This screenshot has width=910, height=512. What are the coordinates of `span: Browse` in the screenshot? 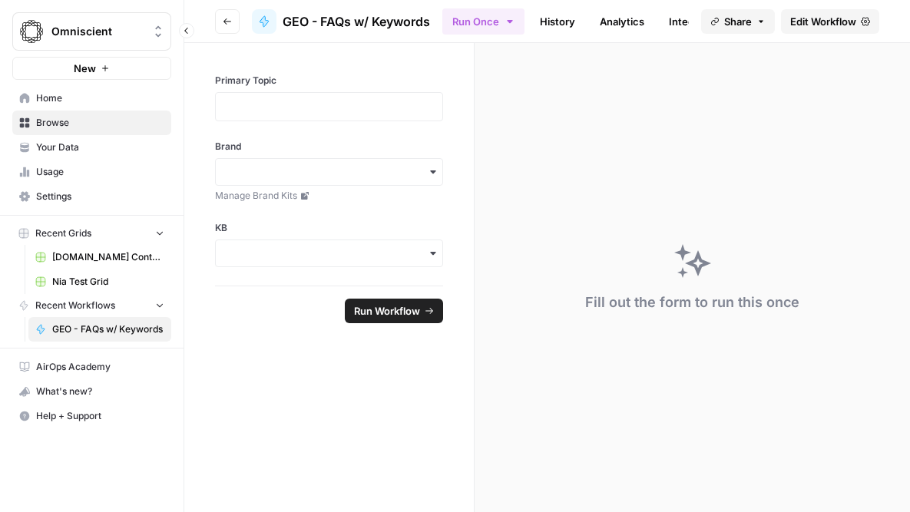 It's located at (100, 123).